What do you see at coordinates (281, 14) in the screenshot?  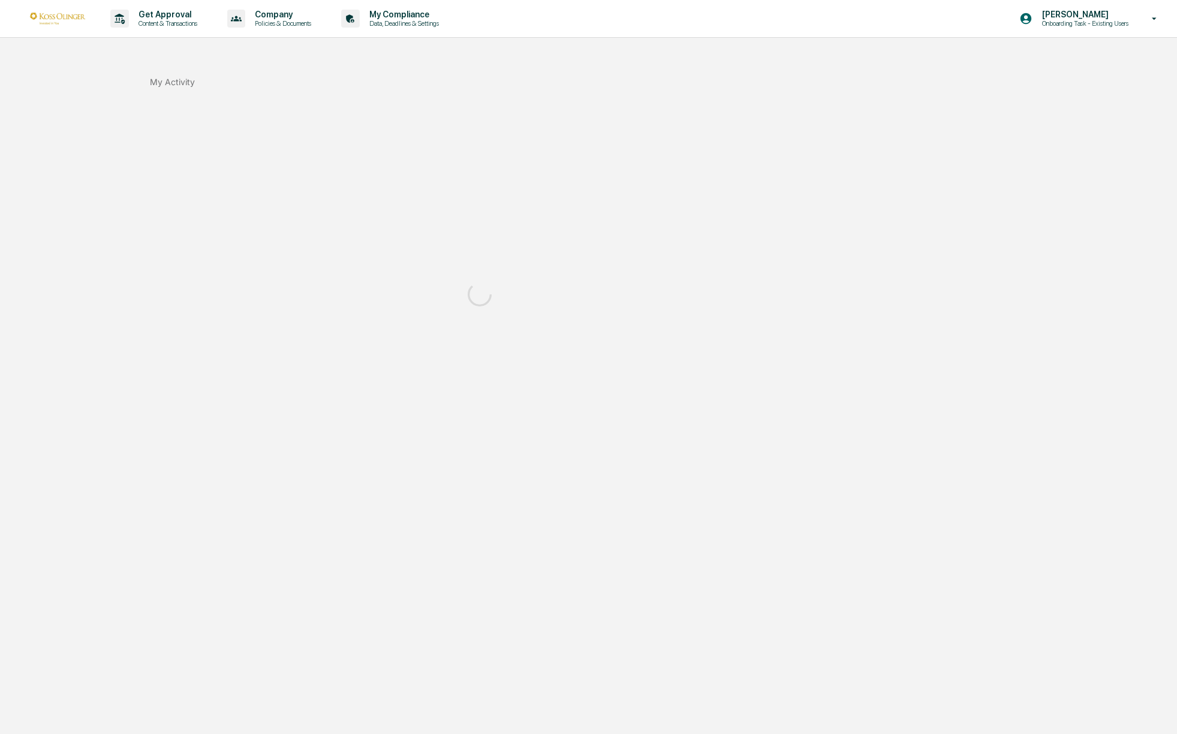 I see `p: Company` at bounding box center [281, 14].